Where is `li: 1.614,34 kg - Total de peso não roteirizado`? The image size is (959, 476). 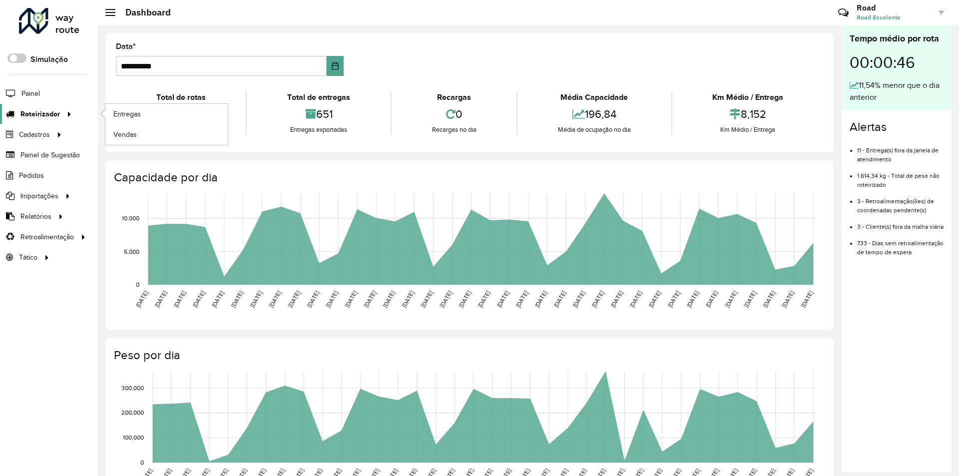 li: 1.614,34 kg - Total de peso não roteirizado is located at coordinates (900, 176).